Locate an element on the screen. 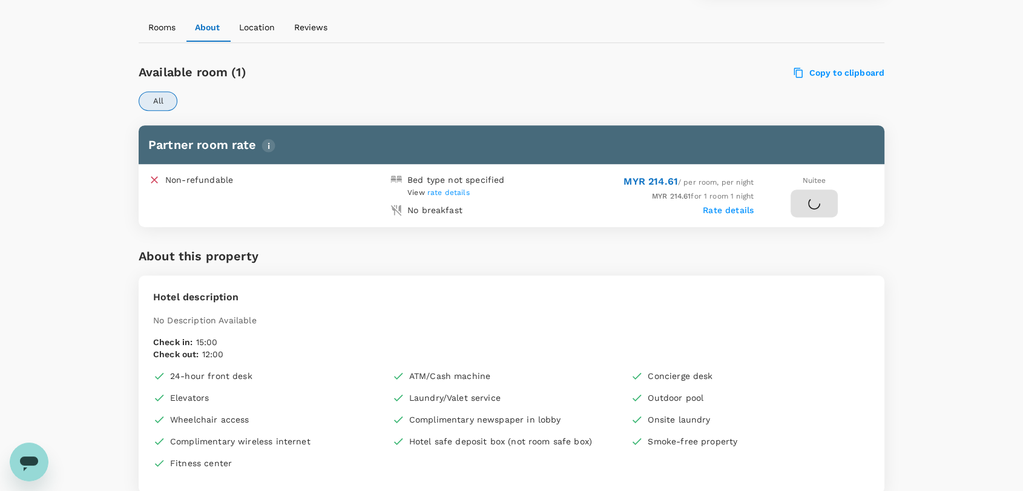  span: Onsite laundry is located at coordinates (679, 420).